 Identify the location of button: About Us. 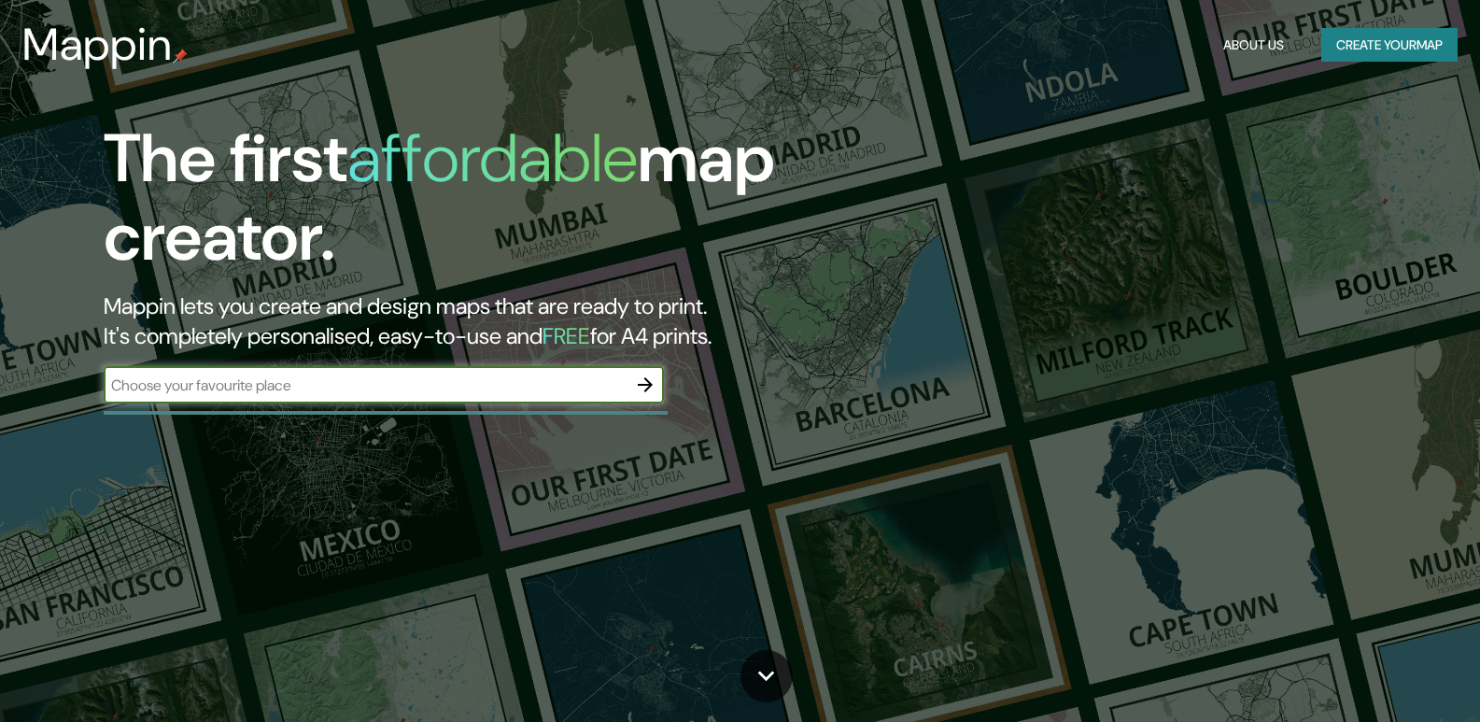
(1253, 45).